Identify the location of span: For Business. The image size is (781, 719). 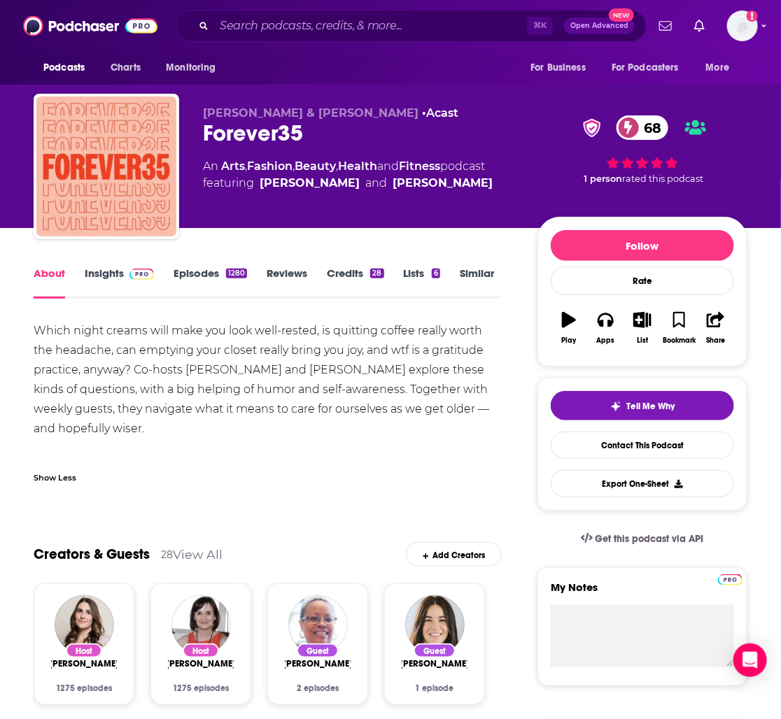
(558, 68).